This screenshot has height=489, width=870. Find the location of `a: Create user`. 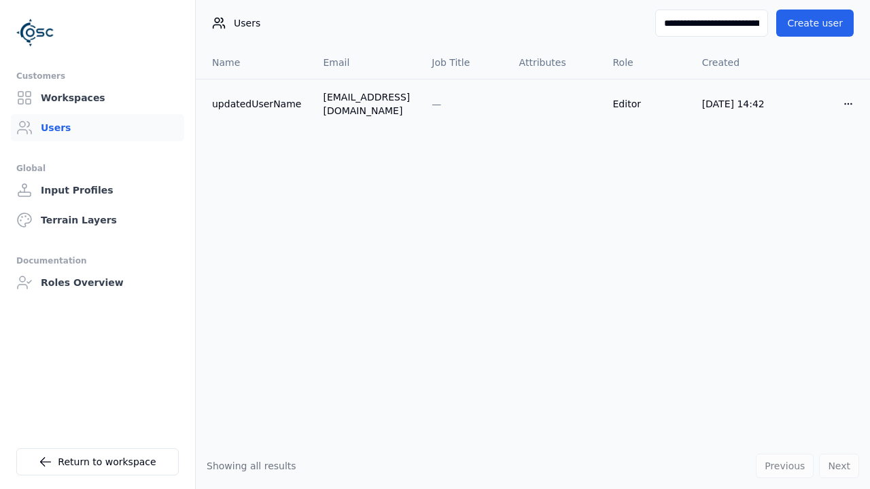

a: Create user is located at coordinates (815, 23).